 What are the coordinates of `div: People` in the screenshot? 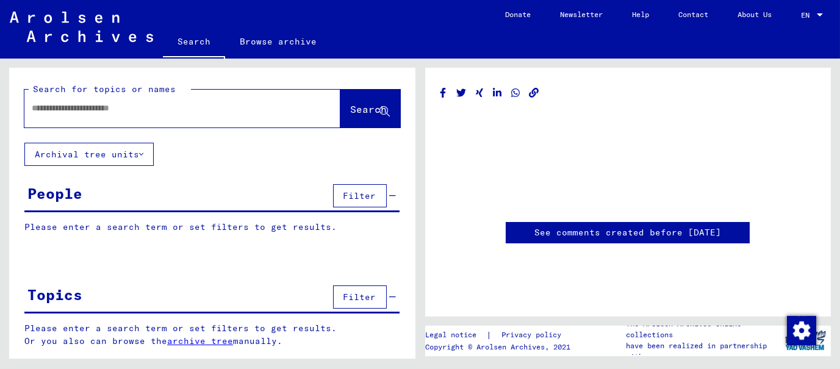 It's located at (55, 193).